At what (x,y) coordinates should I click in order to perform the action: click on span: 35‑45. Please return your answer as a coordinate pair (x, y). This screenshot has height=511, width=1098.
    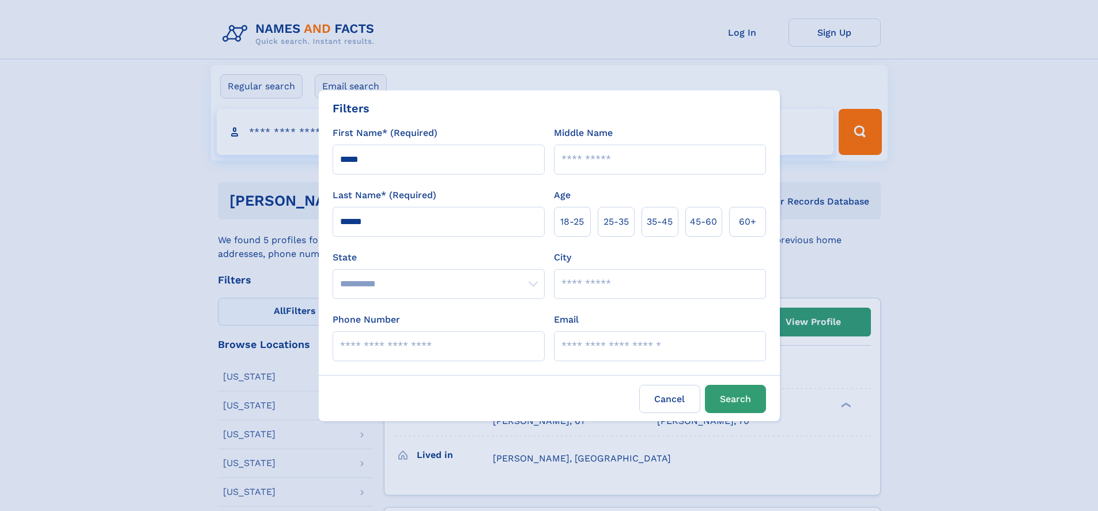
    Looking at the image, I should click on (660, 222).